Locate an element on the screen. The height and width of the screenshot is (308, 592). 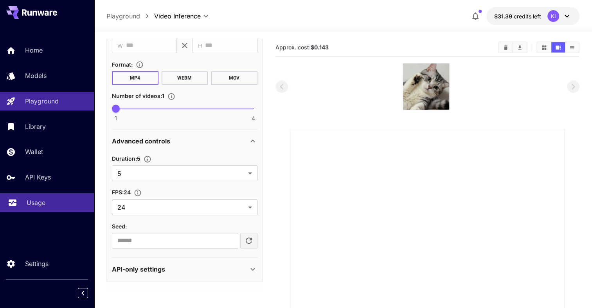
button: Choose the file format for the output video. is located at coordinates (140, 65).